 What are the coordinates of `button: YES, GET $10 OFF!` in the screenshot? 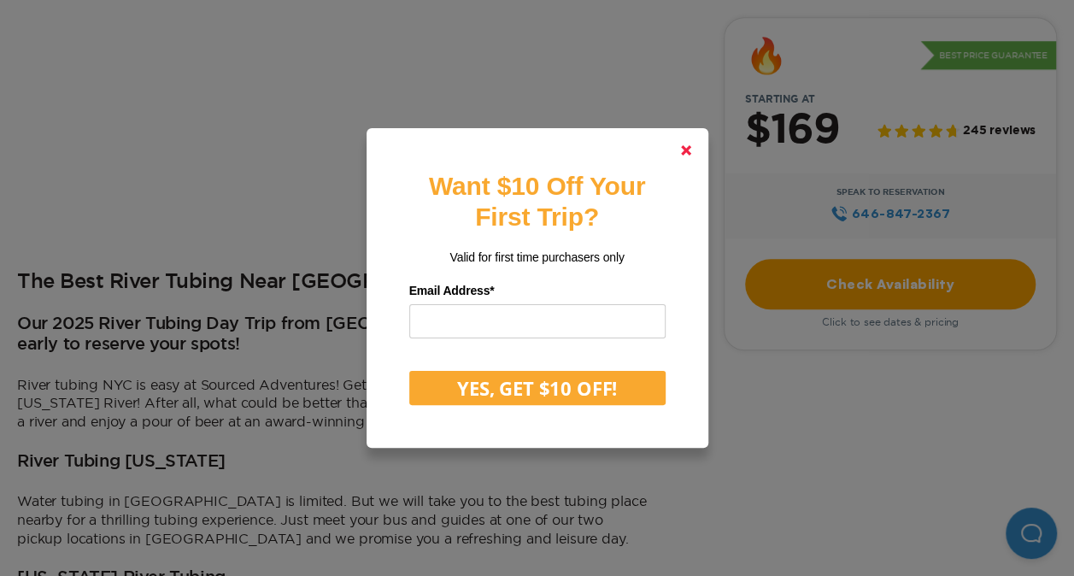 It's located at (538, 388).